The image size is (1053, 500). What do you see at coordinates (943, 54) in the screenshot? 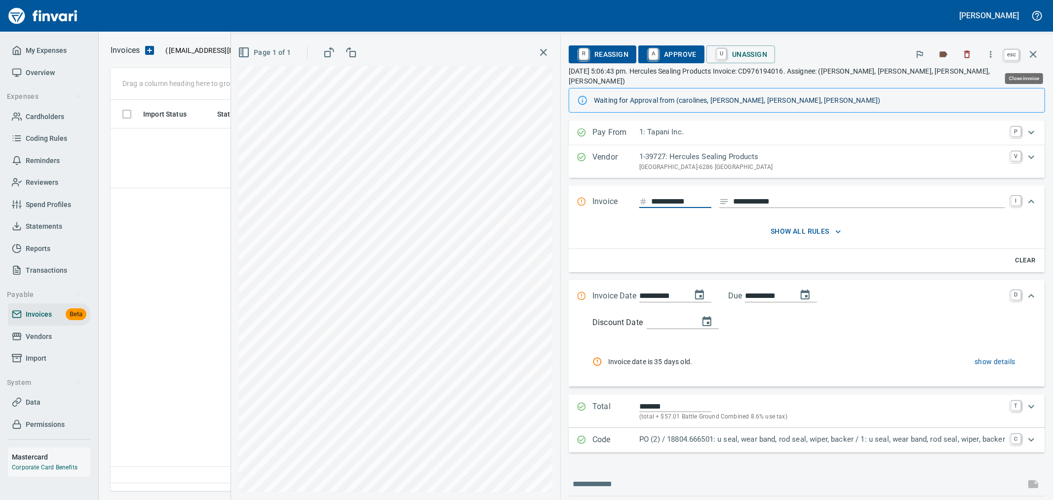
I see `button: Labels` at bounding box center [943, 54].